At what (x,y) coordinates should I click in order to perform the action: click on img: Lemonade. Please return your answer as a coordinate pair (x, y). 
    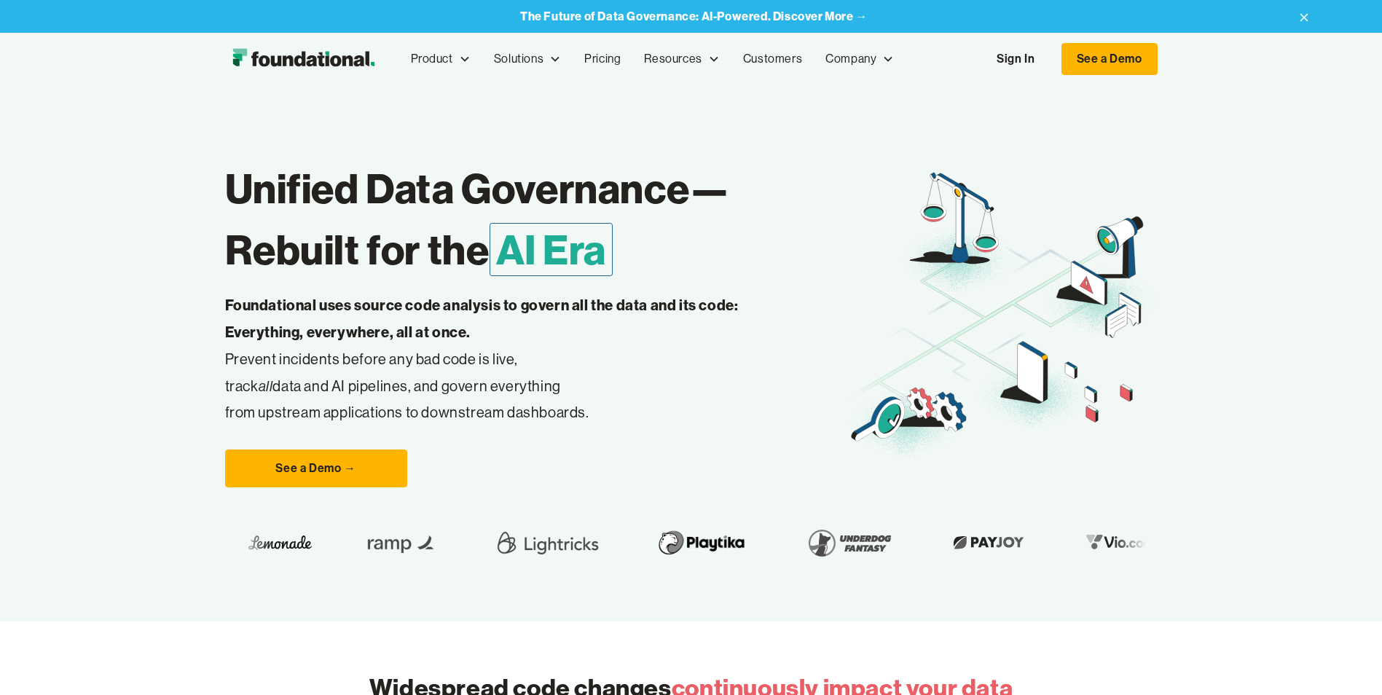
    Looking at the image, I should click on (250, 542).